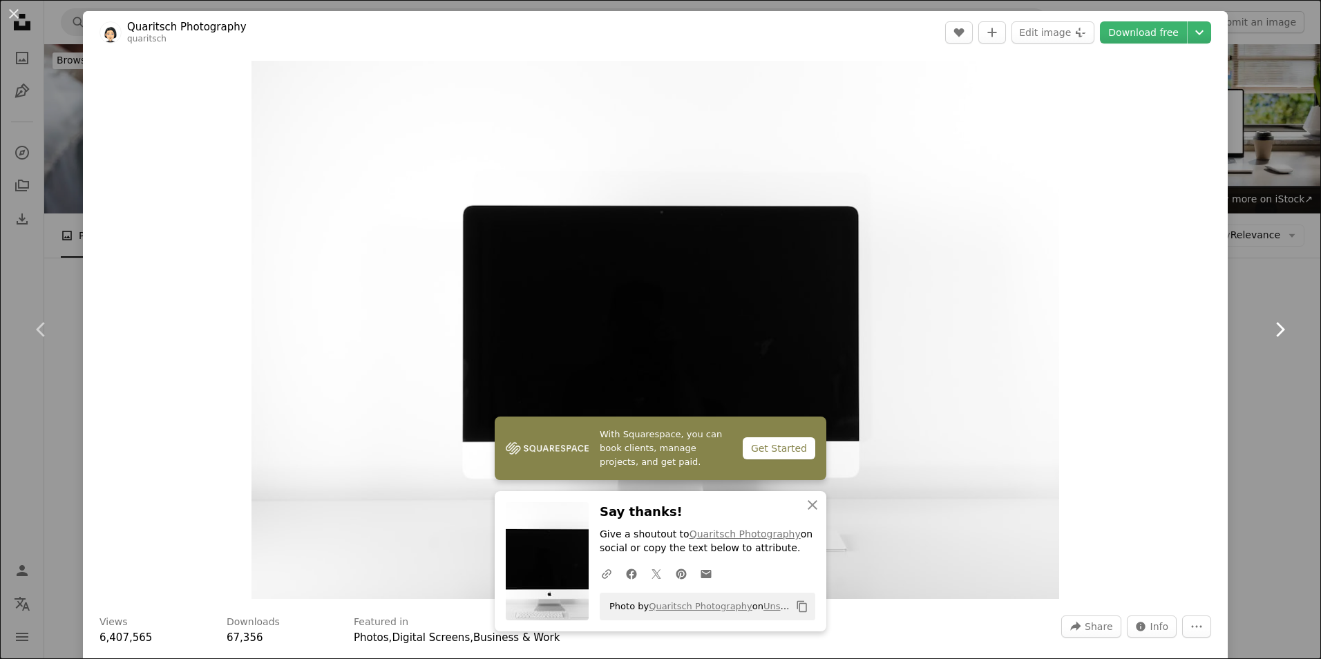 The width and height of the screenshot is (1321, 659). What do you see at coordinates (547, 448) in the screenshot?
I see `img: file-1747939142011-51e5cc87e3c9` at bounding box center [547, 448].